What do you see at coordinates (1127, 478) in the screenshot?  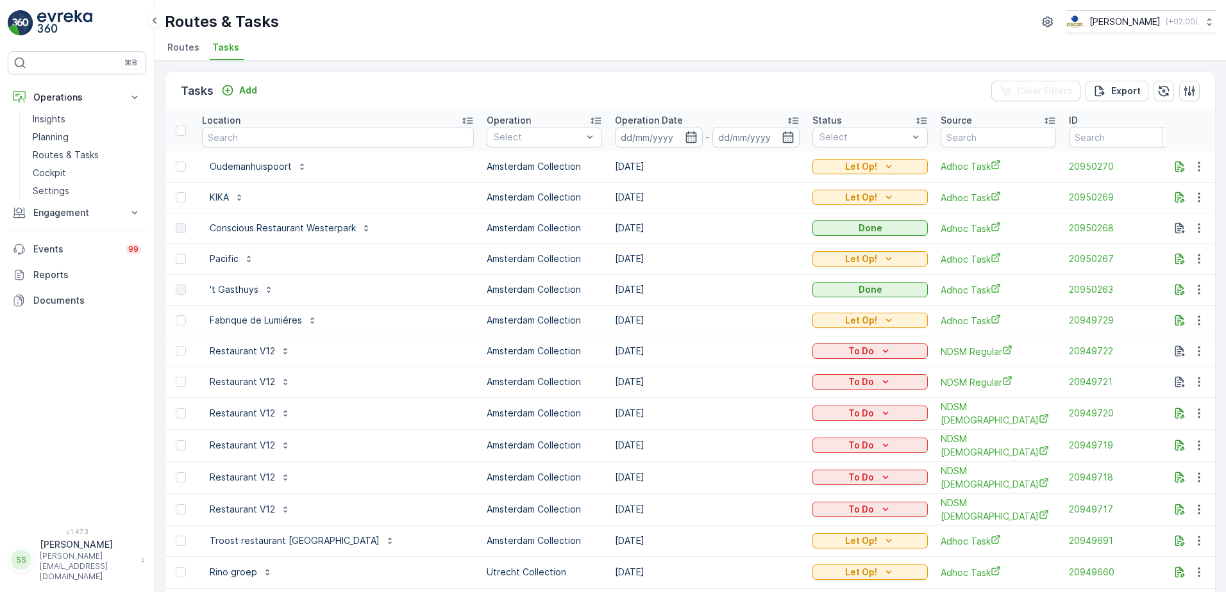 I see `a: 20949718` at bounding box center [1127, 478].